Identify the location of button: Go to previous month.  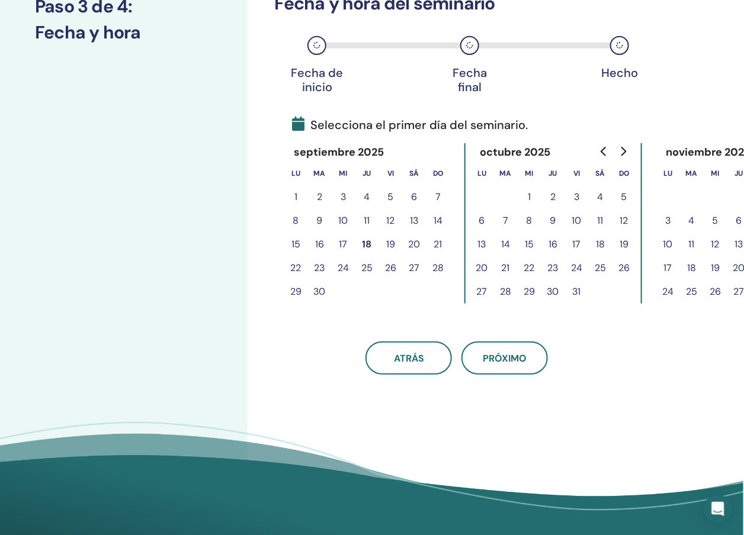
(604, 152).